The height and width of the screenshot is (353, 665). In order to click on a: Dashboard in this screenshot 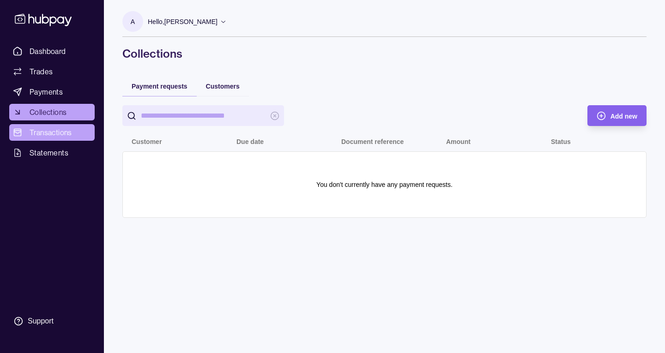, I will do `click(52, 51)`.